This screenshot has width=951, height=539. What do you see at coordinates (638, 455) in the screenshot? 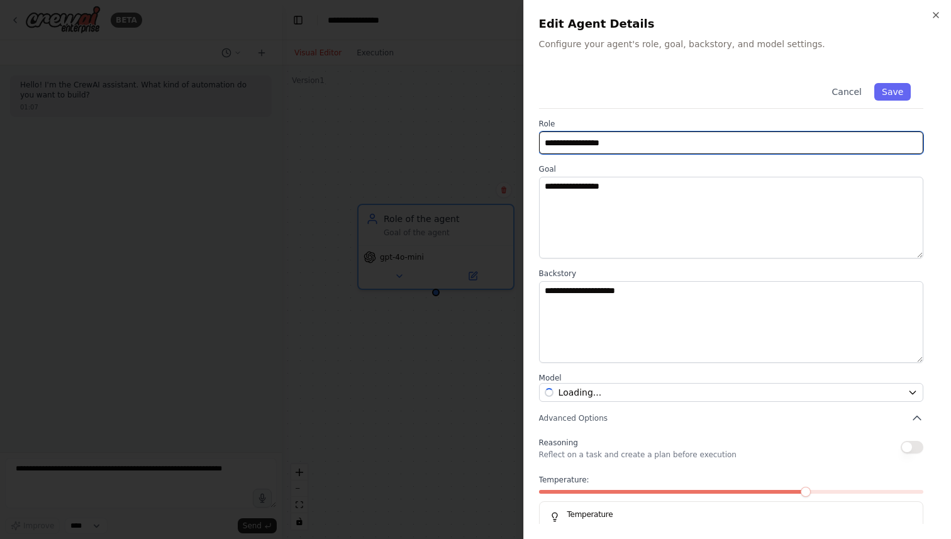
I see `p: Reflect on a task and create a plan before execution` at bounding box center [638, 455].